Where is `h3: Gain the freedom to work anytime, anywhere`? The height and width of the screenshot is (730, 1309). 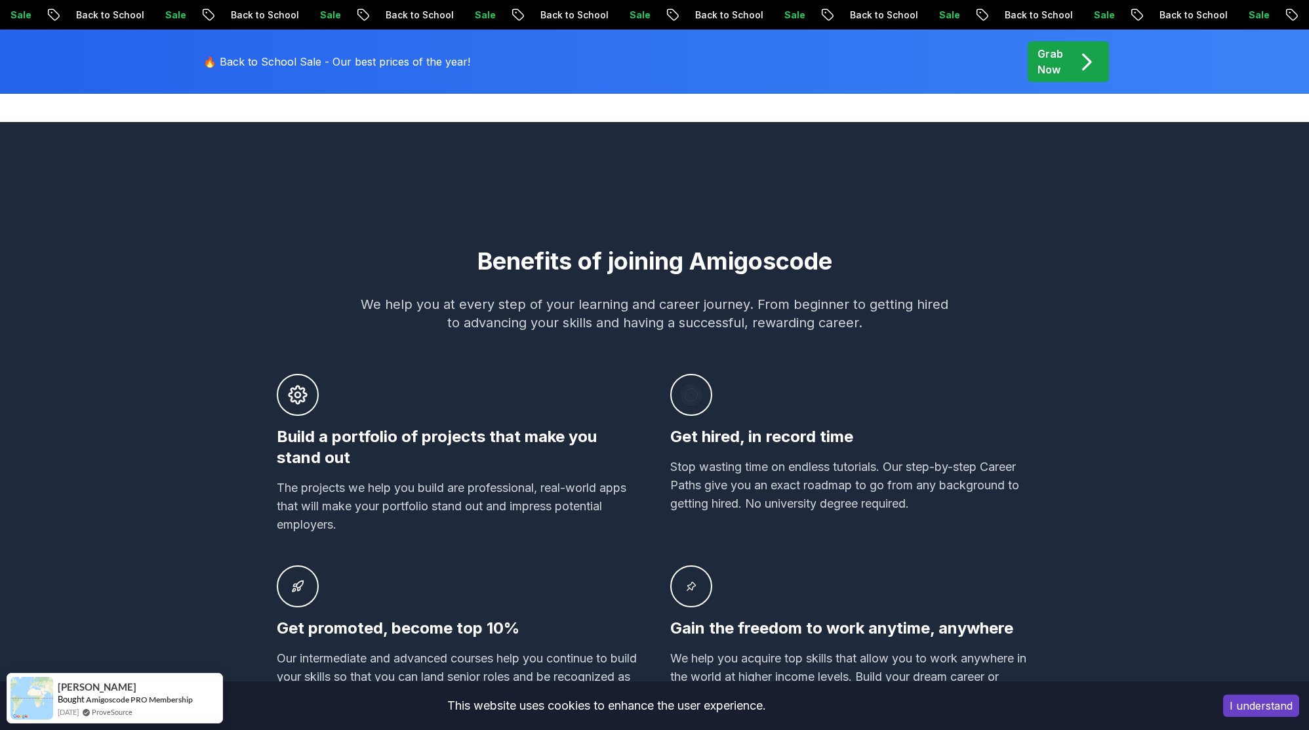 h3: Gain the freedom to work anytime, anywhere is located at coordinates (851, 628).